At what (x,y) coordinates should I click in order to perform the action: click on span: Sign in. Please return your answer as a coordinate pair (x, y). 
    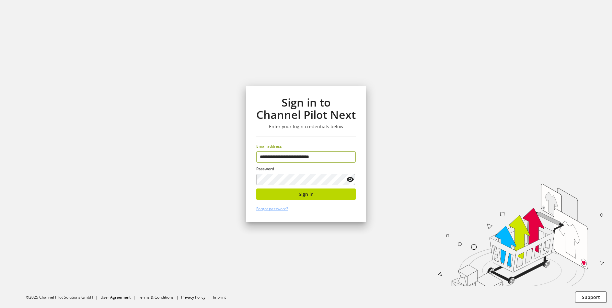
    Looking at the image, I should click on (306, 194).